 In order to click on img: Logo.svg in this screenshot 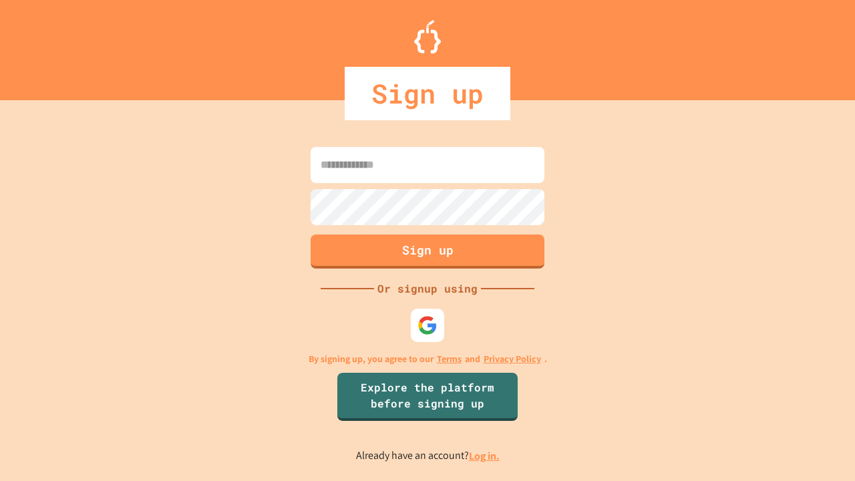, I will do `click(428, 37)`.